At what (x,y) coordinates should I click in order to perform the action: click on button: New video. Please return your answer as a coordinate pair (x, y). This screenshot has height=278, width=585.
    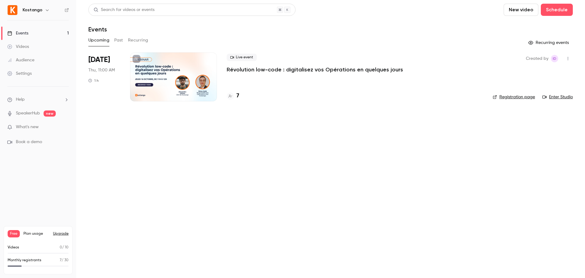
    Looking at the image, I should click on (521, 10).